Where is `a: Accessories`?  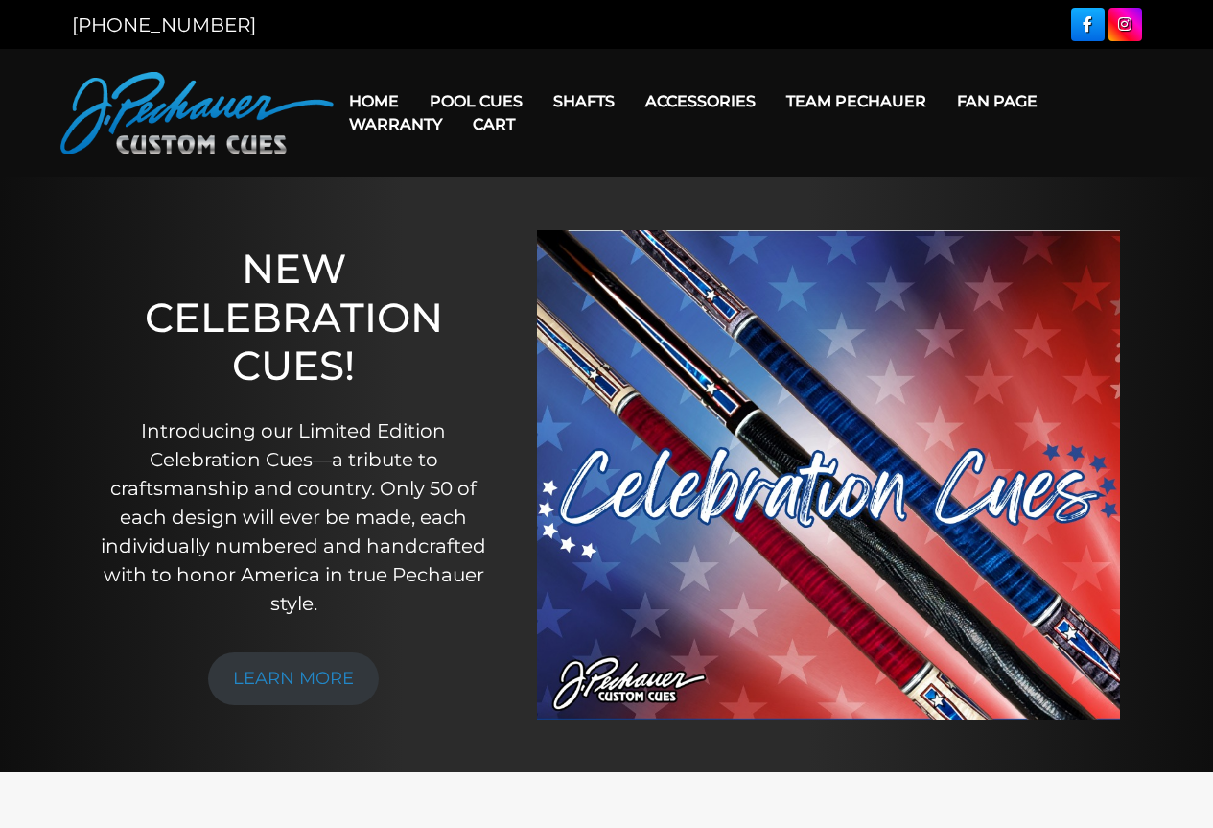
a: Accessories is located at coordinates (700, 101).